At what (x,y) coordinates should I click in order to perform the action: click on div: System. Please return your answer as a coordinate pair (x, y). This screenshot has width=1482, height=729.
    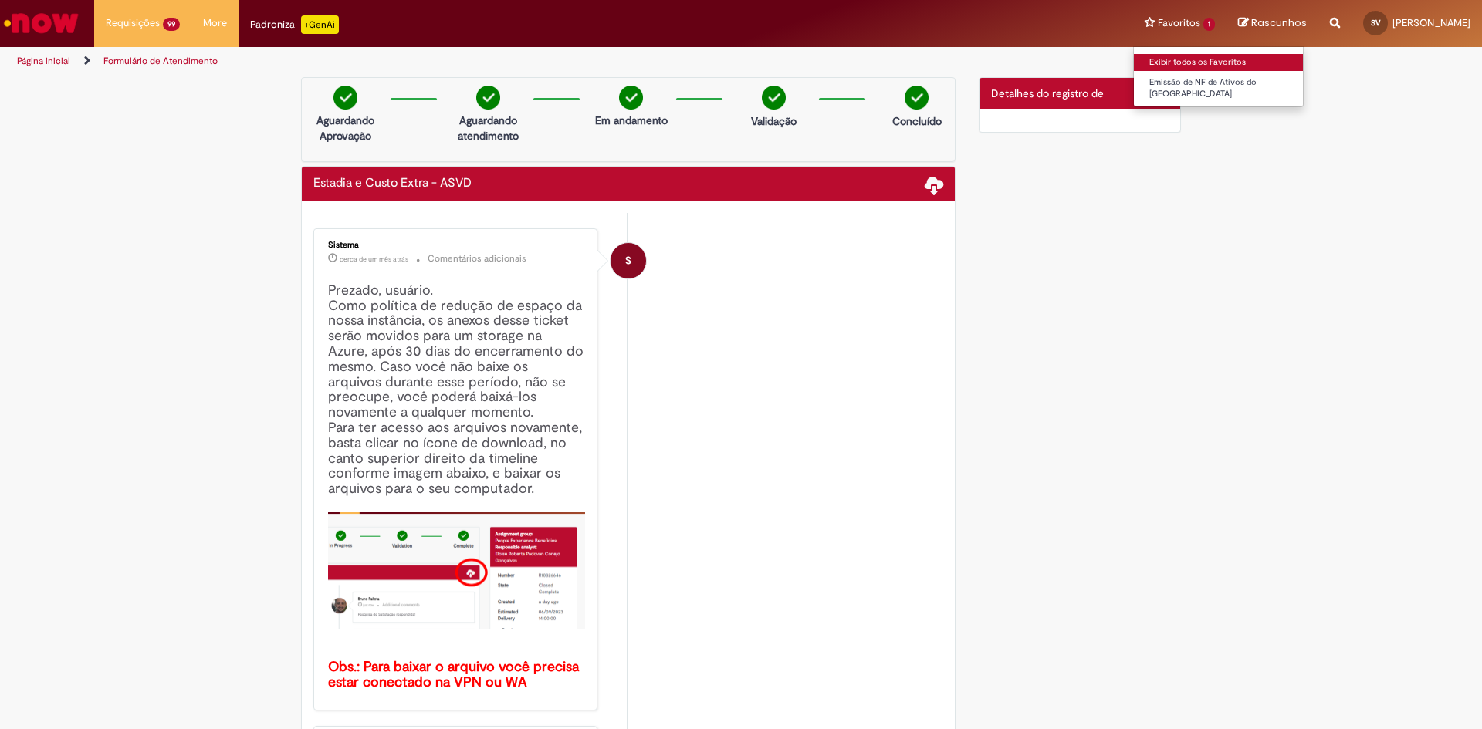
    Looking at the image, I should click on (628, 261).